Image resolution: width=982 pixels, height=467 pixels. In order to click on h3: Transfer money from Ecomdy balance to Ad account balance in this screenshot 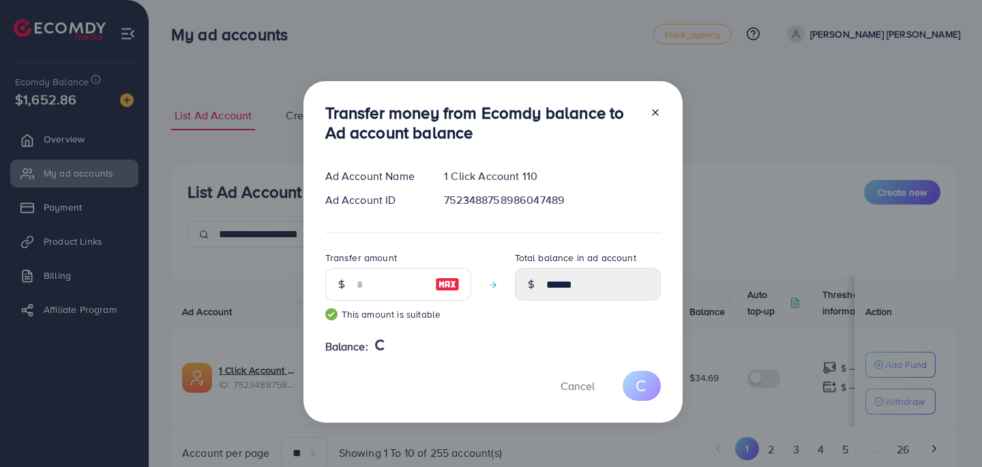, I will do `click(482, 123)`.